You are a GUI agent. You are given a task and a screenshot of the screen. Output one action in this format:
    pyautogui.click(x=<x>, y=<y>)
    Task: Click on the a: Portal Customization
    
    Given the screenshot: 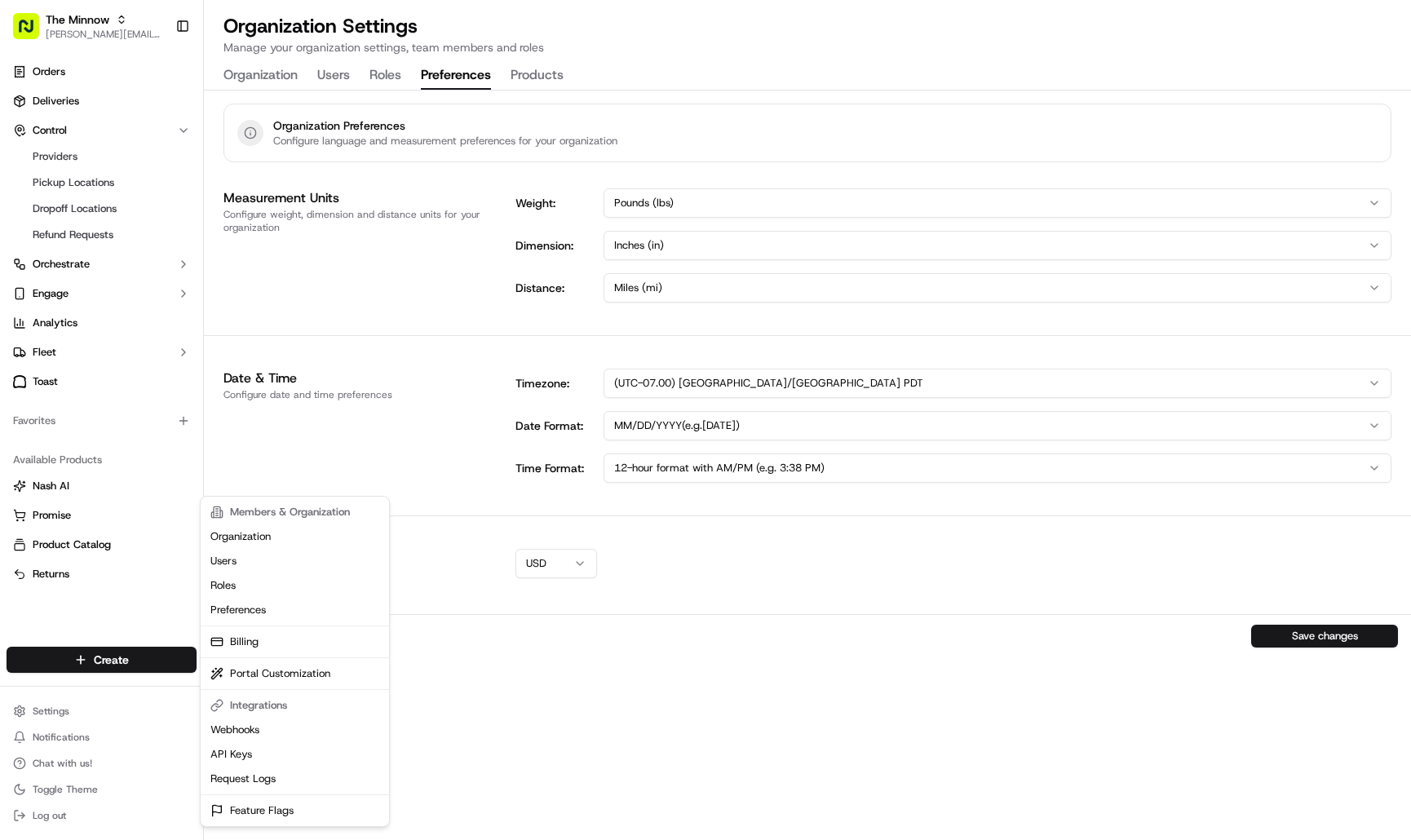 What is the action you would take?
    pyautogui.click(x=294, y=674)
    